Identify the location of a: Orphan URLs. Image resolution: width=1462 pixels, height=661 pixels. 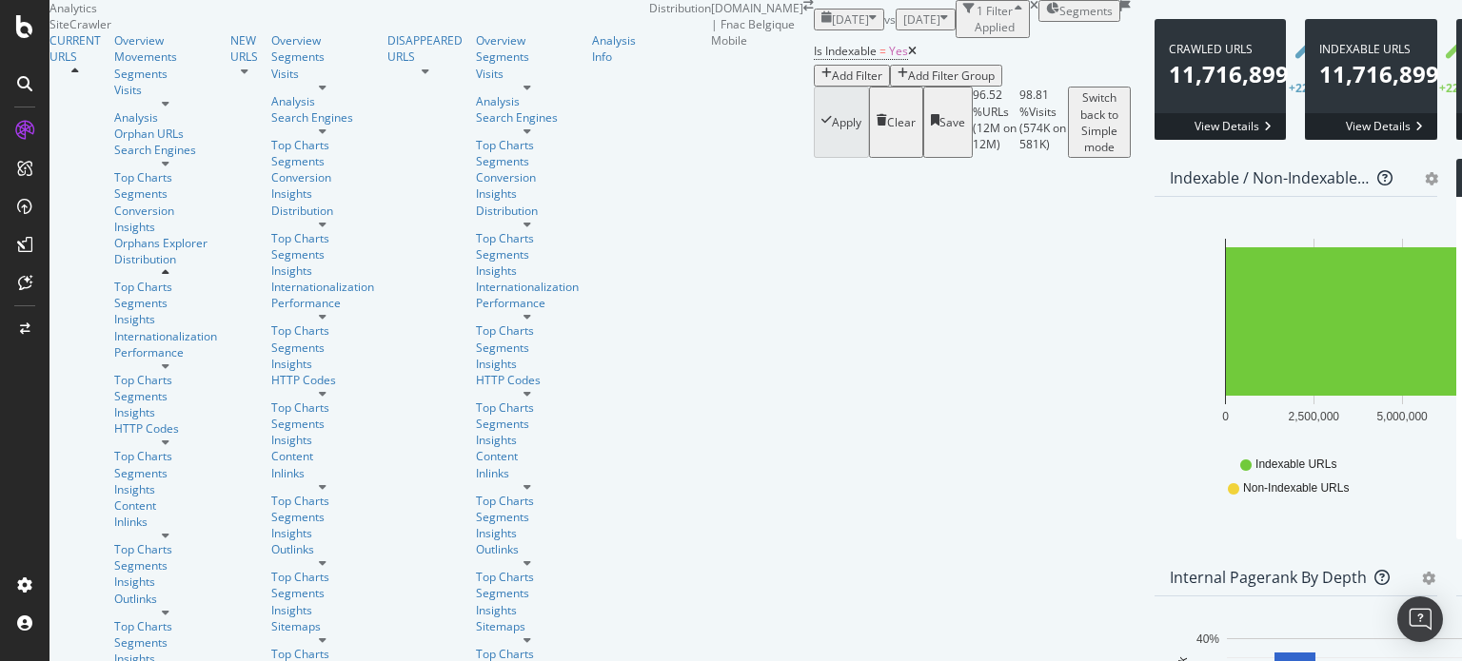
(166, 133).